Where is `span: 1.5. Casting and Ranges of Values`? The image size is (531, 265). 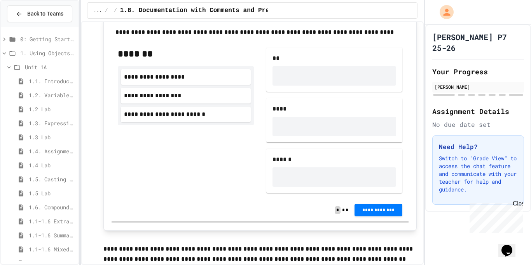 span: 1.5. Casting and Ranges of Values is located at coordinates (52, 179).